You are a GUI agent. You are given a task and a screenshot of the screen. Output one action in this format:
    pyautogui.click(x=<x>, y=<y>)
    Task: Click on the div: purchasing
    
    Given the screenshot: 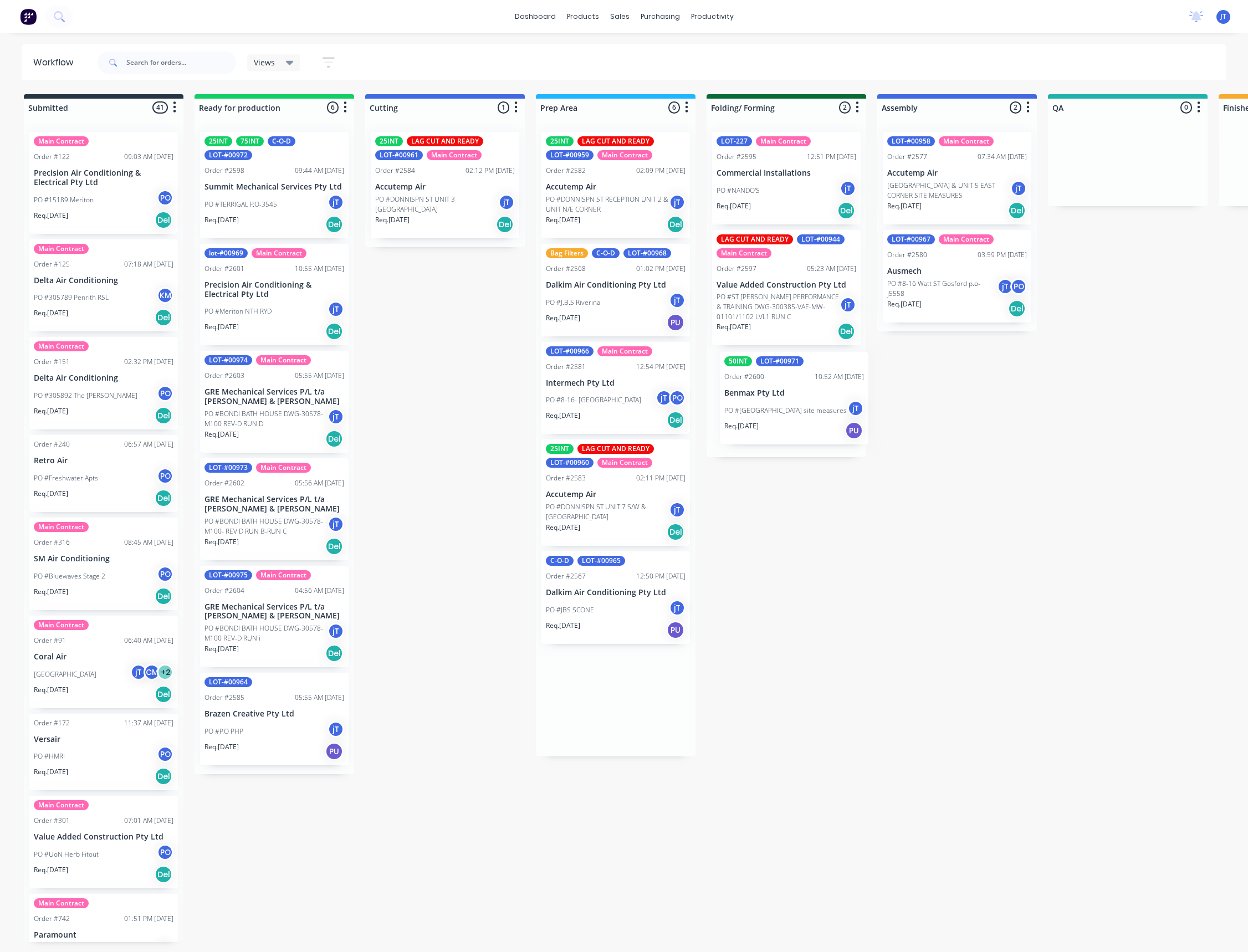 What is the action you would take?
    pyautogui.click(x=660, y=16)
    